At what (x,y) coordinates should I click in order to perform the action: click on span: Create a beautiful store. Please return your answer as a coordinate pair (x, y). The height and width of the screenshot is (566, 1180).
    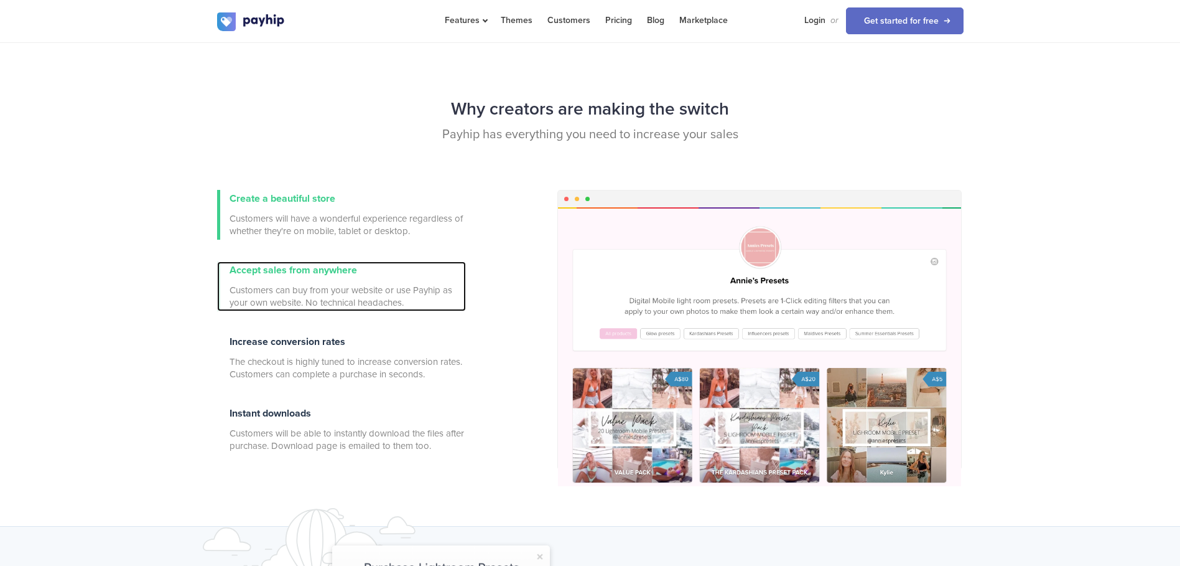
    Looking at the image, I should click on (283, 199).